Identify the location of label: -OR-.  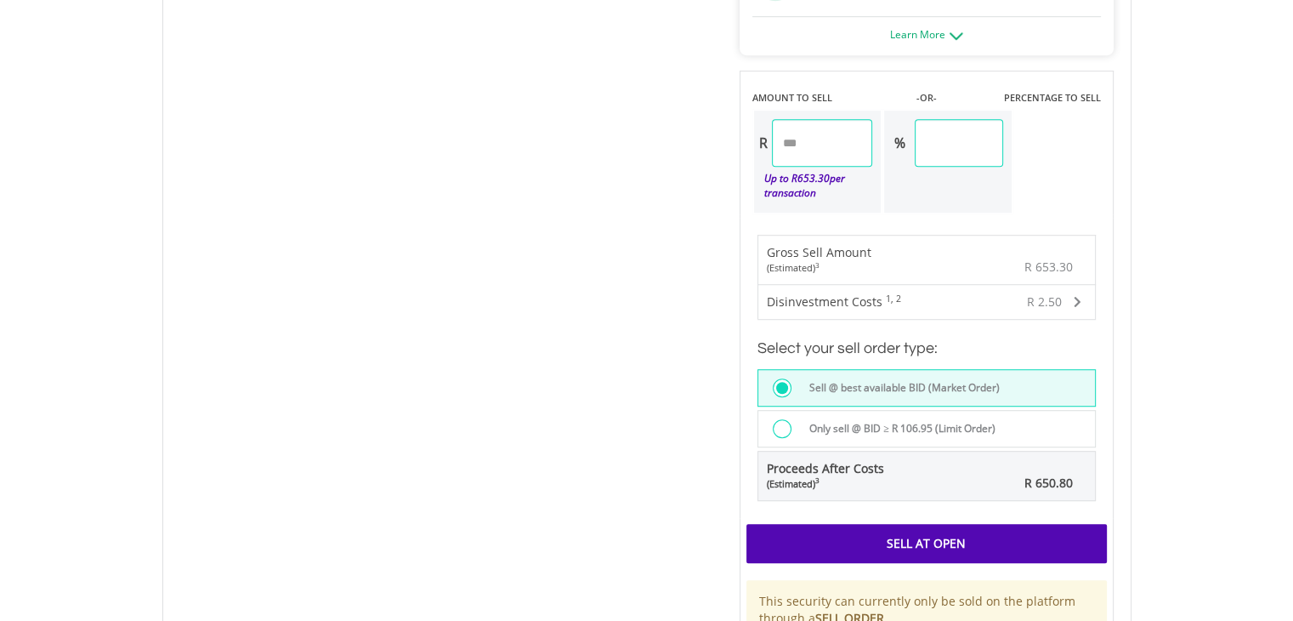
(926, 98).